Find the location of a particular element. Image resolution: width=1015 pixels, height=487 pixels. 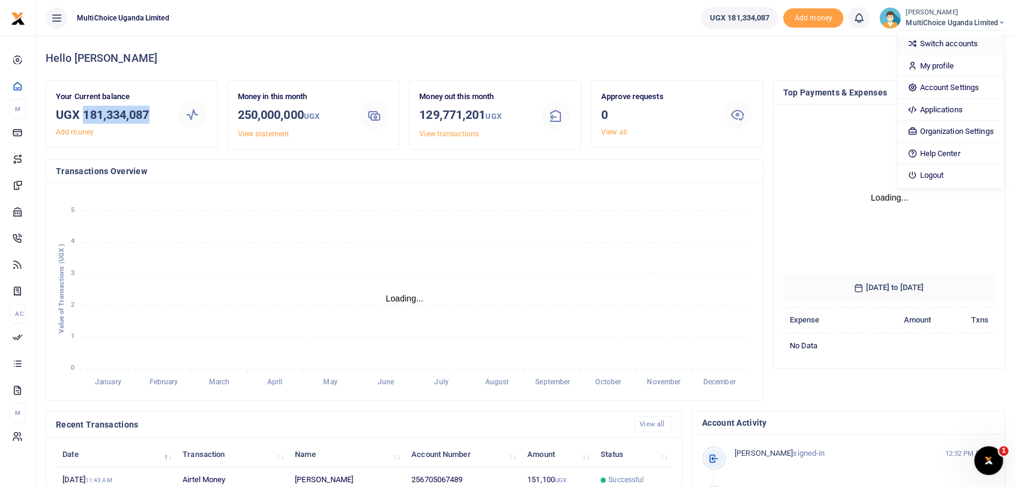

a: Logout is located at coordinates (950, 175).